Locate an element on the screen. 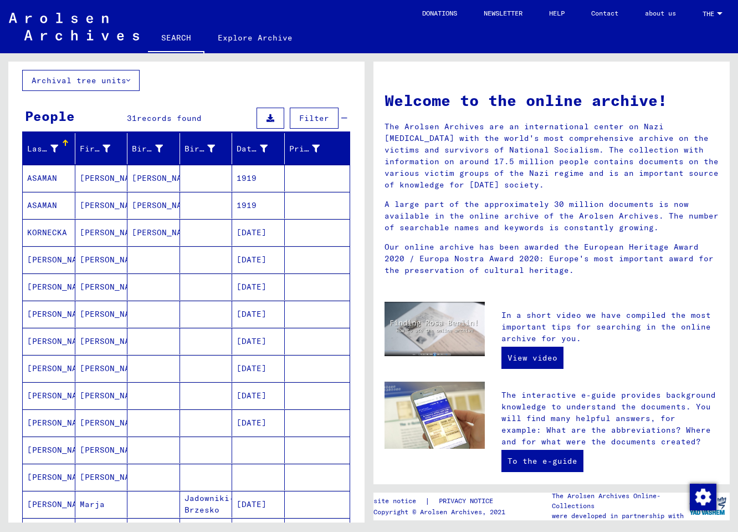 The height and width of the screenshot is (532, 738). button: Archival tree units is located at coordinates (81, 80).